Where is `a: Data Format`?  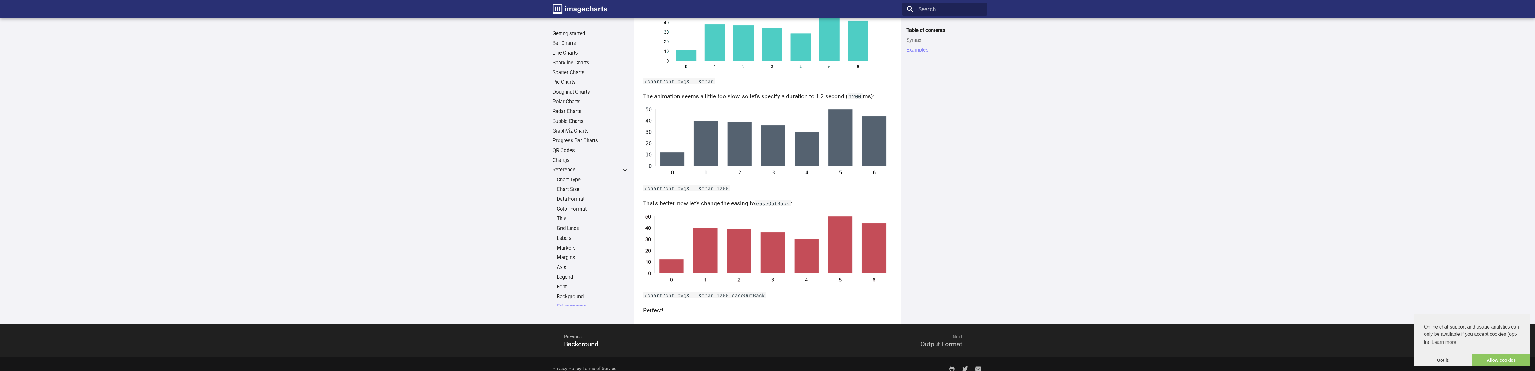 a: Data Format is located at coordinates (593, 199).